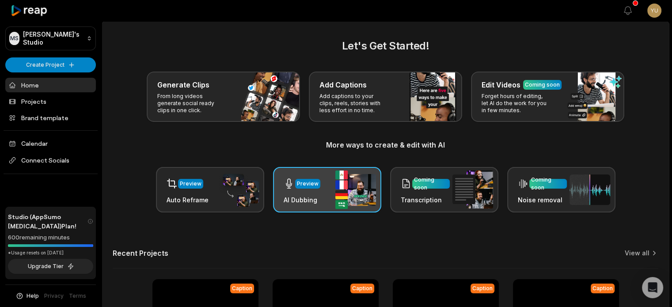 This screenshot has width=672, height=307. What do you see at coordinates (27, 296) in the screenshot?
I see `button: Help` at bounding box center [27, 296].